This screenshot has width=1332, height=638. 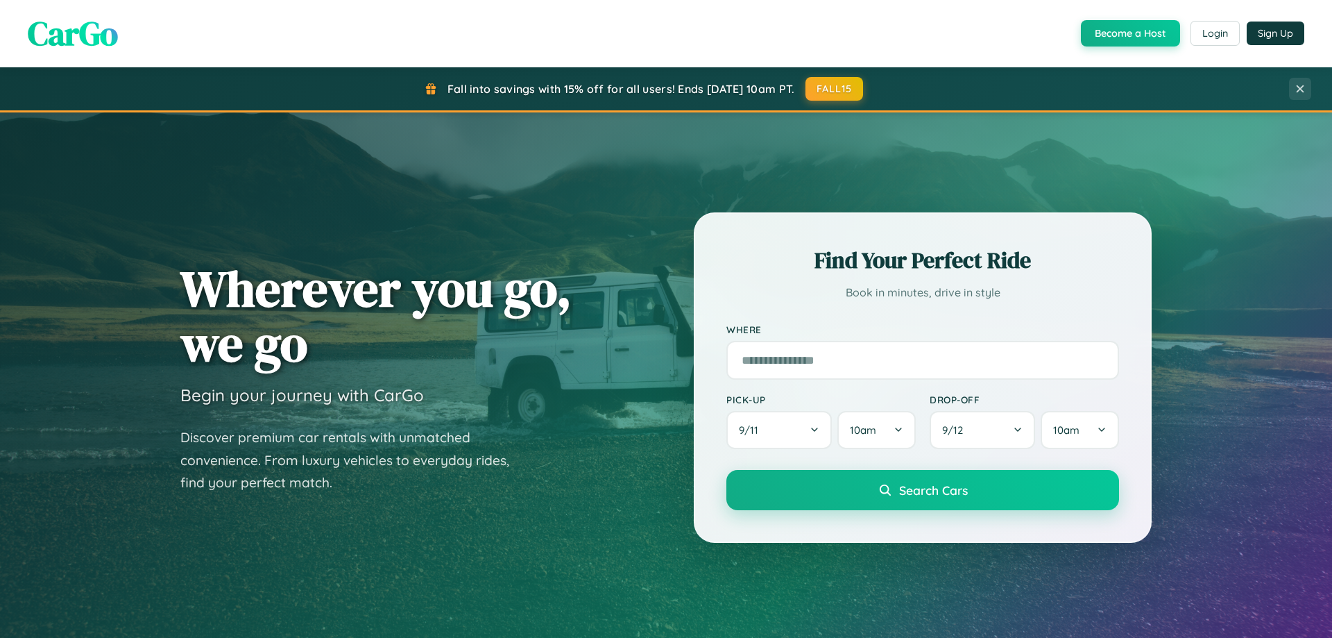 I want to click on button: 9/11, so click(x=779, y=430).